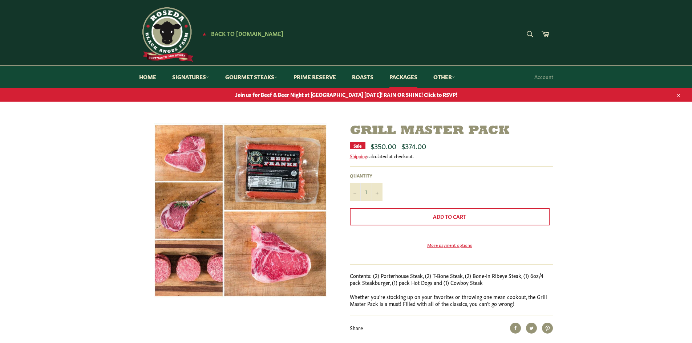  I want to click on img: Roseda Beef, so click(166, 34).